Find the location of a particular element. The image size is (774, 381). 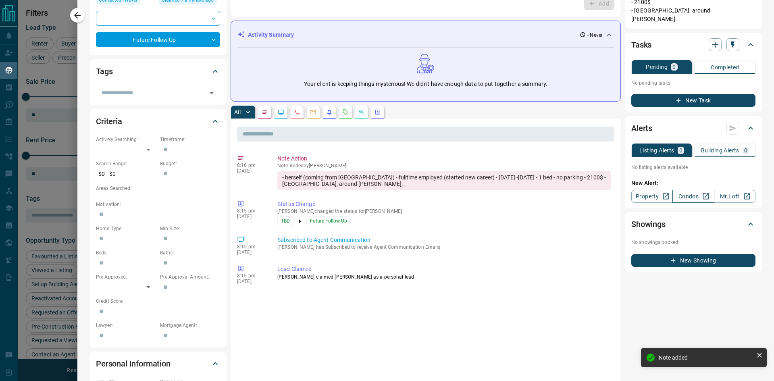

svg: Listing Alerts is located at coordinates (329, 112).